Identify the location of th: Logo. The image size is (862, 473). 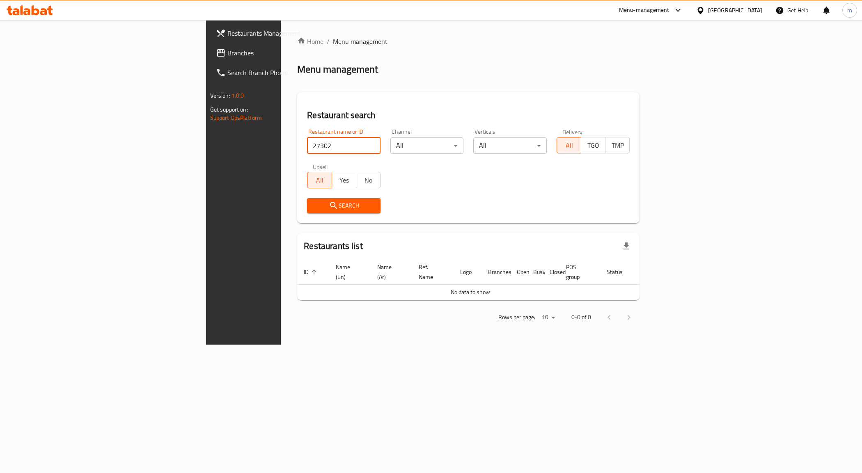
(468, 272).